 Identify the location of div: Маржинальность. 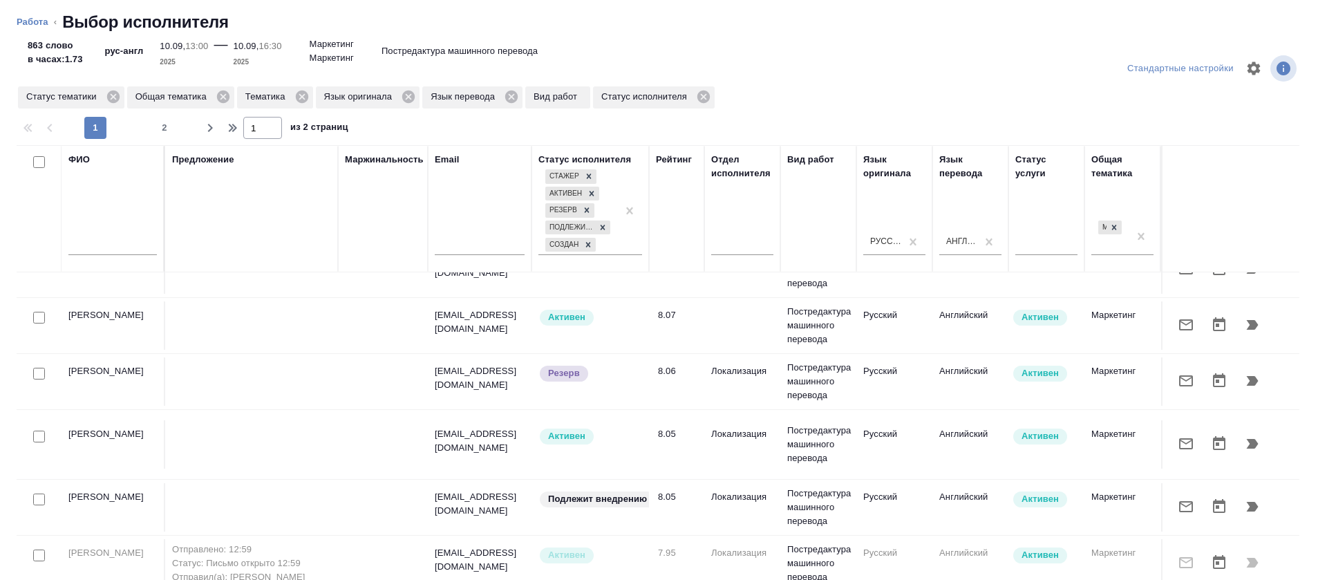
(384, 160).